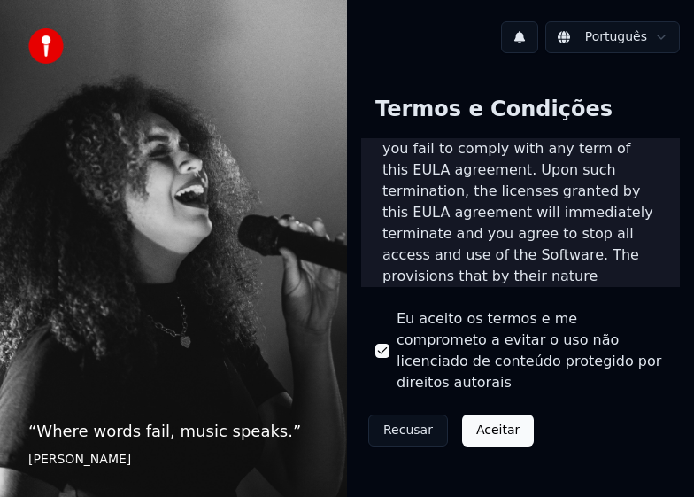 The image size is (694, 497). I want to click on button: Aceitar, so click(498, 430).